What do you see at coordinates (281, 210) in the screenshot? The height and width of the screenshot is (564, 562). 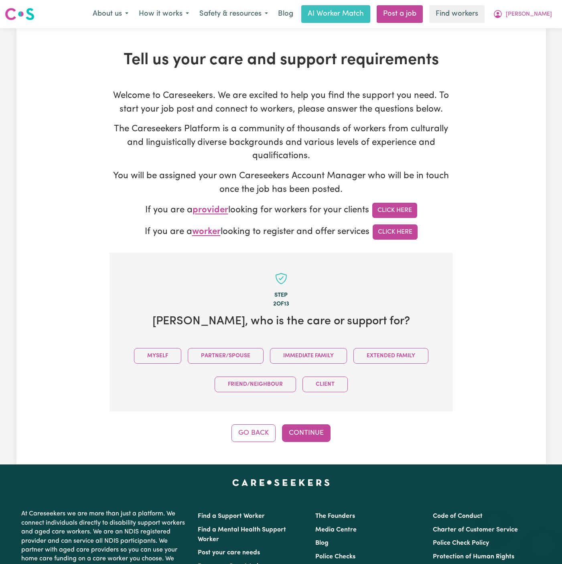 I see `p: If you are a looking for workers for your clients` at bounding box center [281, 210].